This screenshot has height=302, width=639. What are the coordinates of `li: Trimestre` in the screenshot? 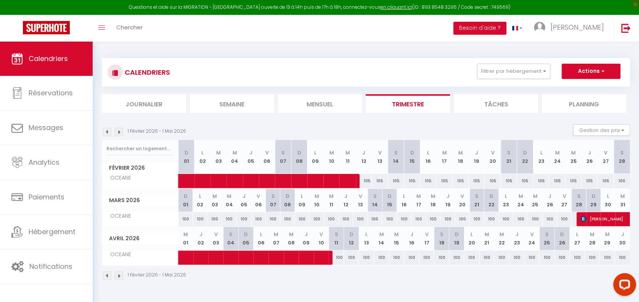 It's located at (408, 103).